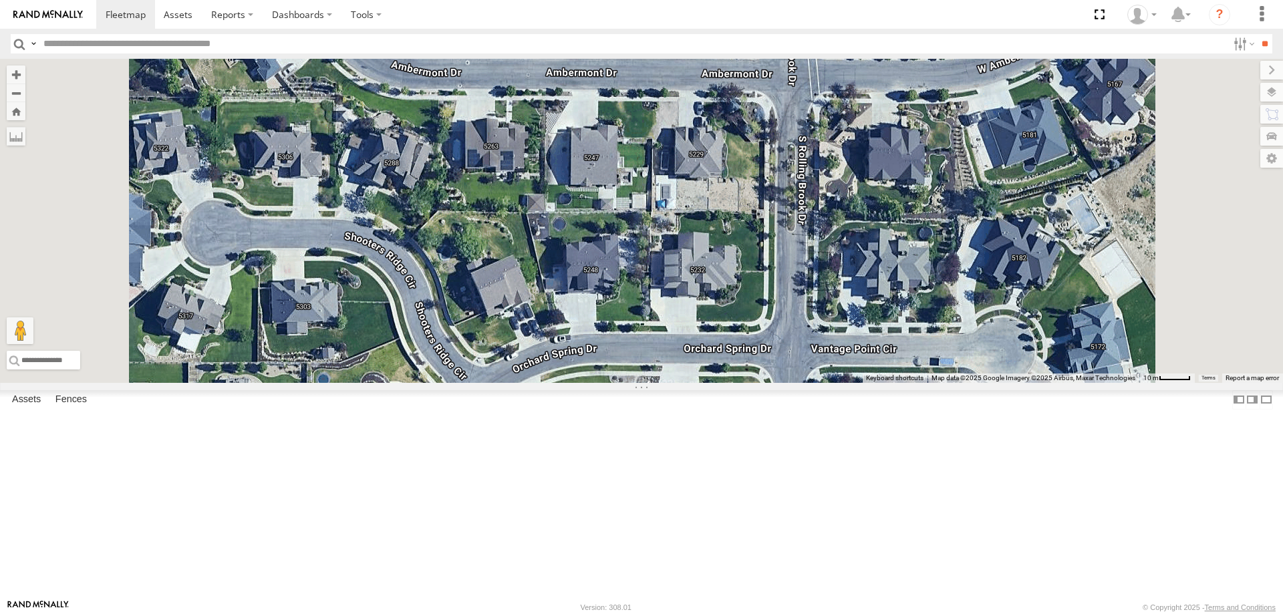 The image size is (1283, 614). I want to click on button: Zoom Home, so click(16, 111).